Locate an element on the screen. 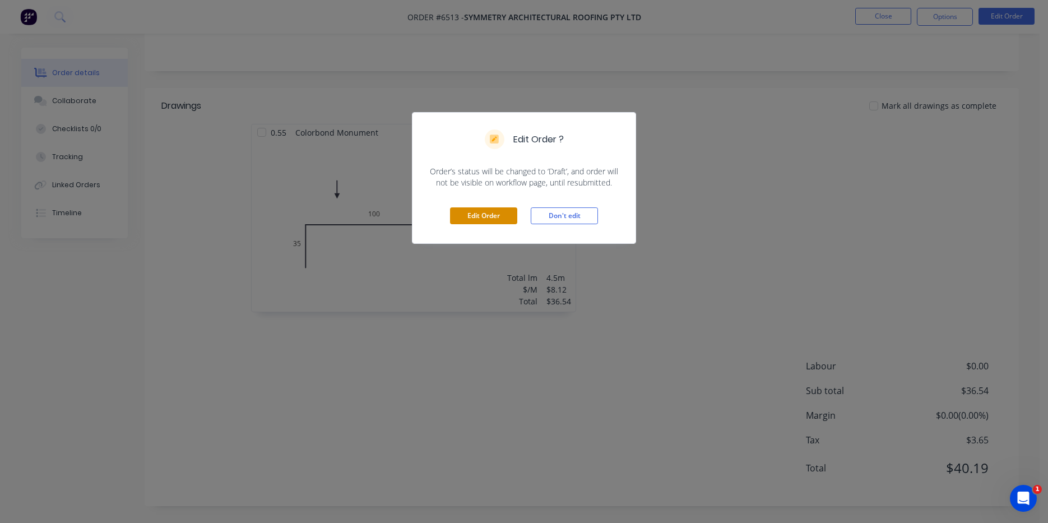  h5: Edit Order ? is located at coordinates (539, 140).